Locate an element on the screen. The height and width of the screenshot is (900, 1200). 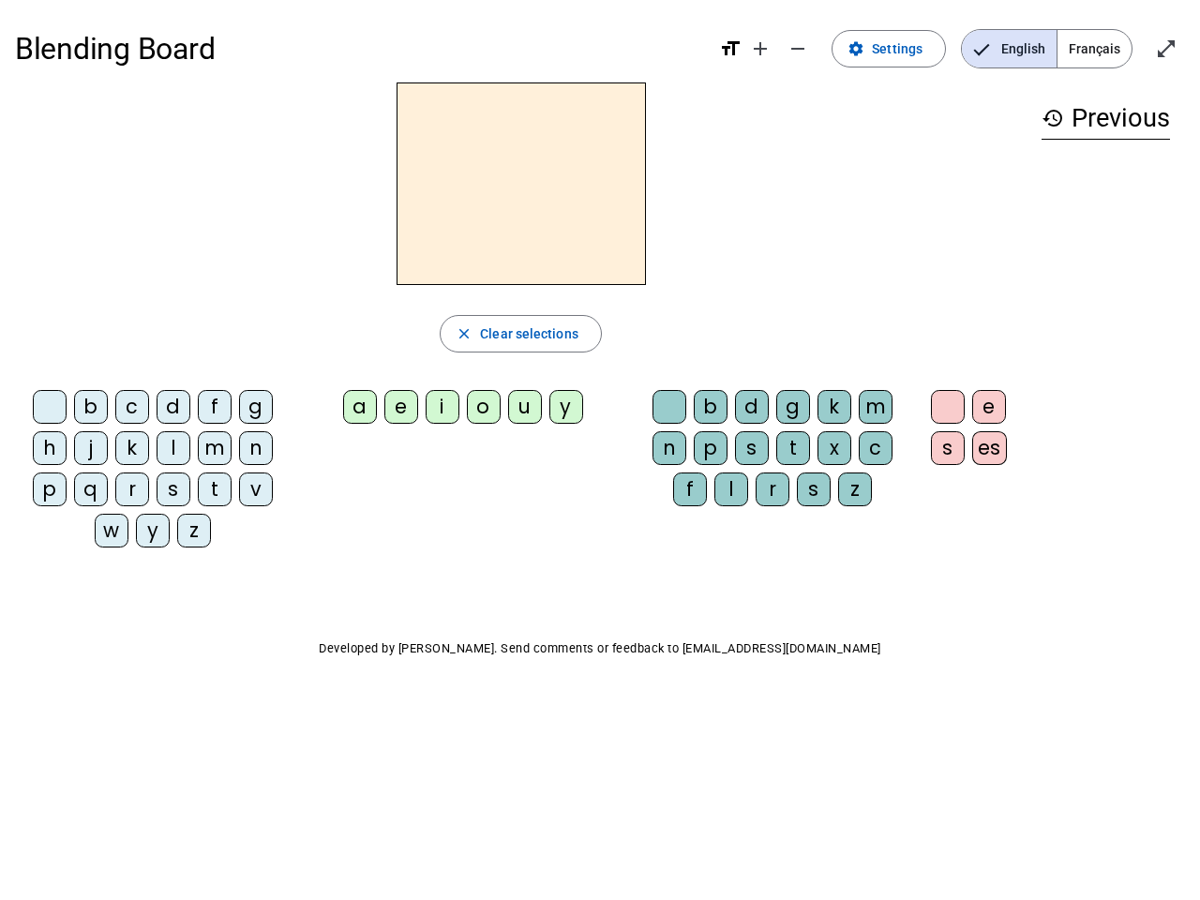
button: Enter full screen is located at coordinates (1166, 49).